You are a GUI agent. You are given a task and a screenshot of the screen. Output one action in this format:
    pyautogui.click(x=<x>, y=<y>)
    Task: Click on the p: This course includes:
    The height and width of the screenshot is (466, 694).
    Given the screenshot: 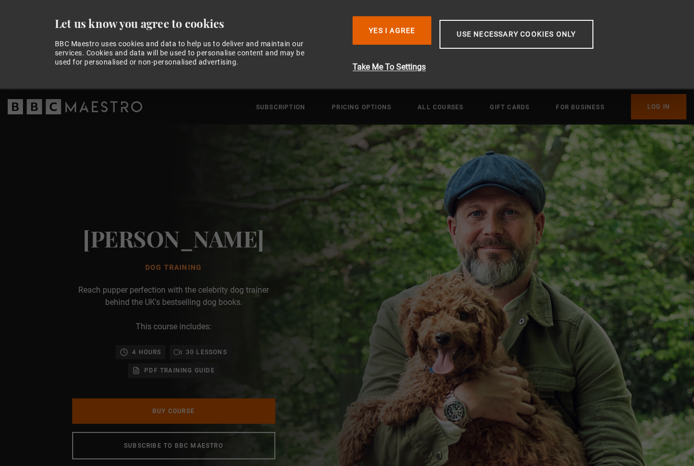 What is the action you would take?
    pyautogui.click(x=173, y=327)
    